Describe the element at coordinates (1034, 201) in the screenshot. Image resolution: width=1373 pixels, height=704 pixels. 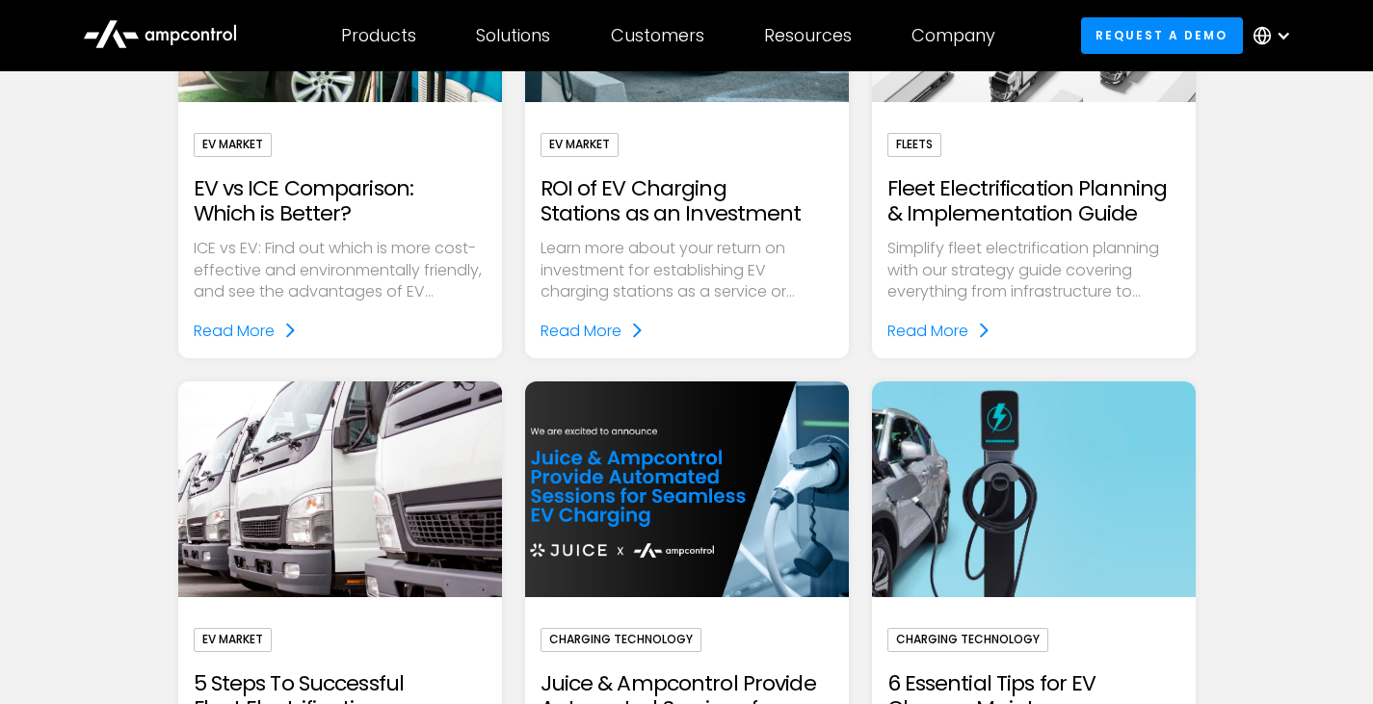
I see `h2: Fleet Electrification Planning & Implementation Guide` at that location.